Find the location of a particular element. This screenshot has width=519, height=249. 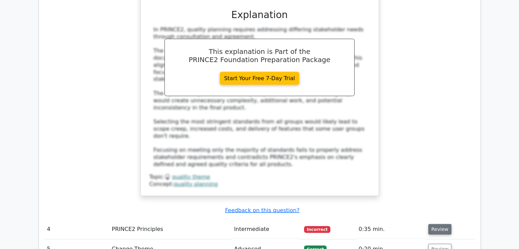

div: Topic: is located at coordinates (260, 177).